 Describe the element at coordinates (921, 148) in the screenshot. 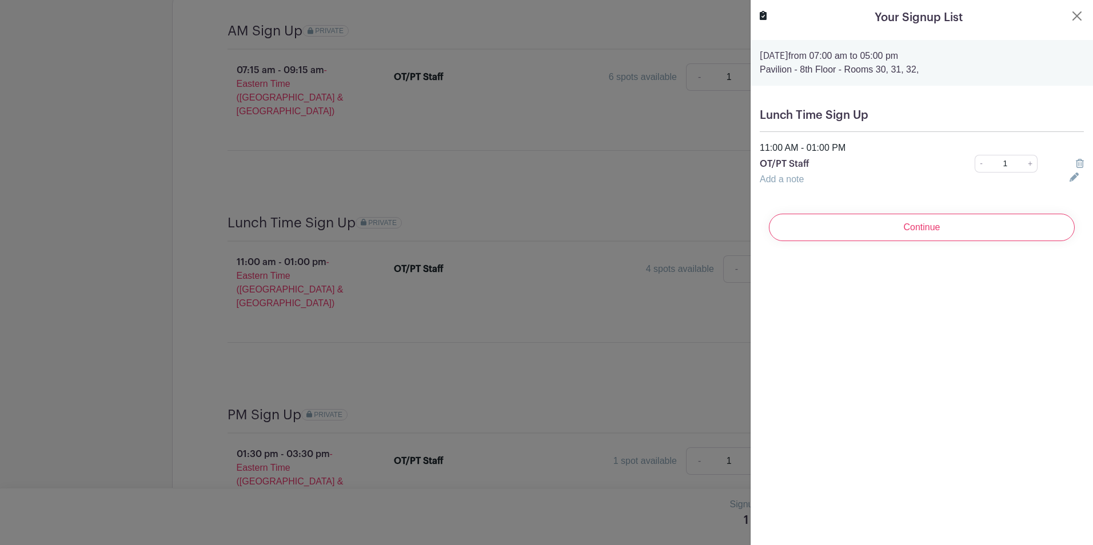

I see `div: 11:00 AM - 01:00 PM` at that location.